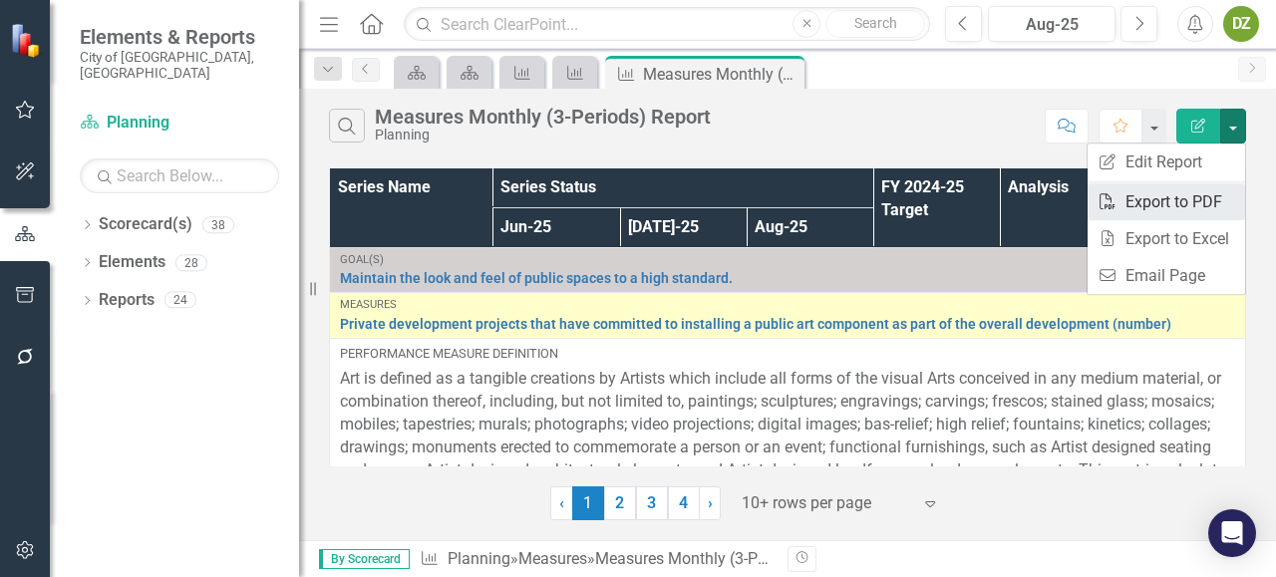 Image resolution: width=1276 pixels, height=577 pixels. Describe the element at coordinates (1241, 24) in the screenshot. I see `button: DZ` at that location.